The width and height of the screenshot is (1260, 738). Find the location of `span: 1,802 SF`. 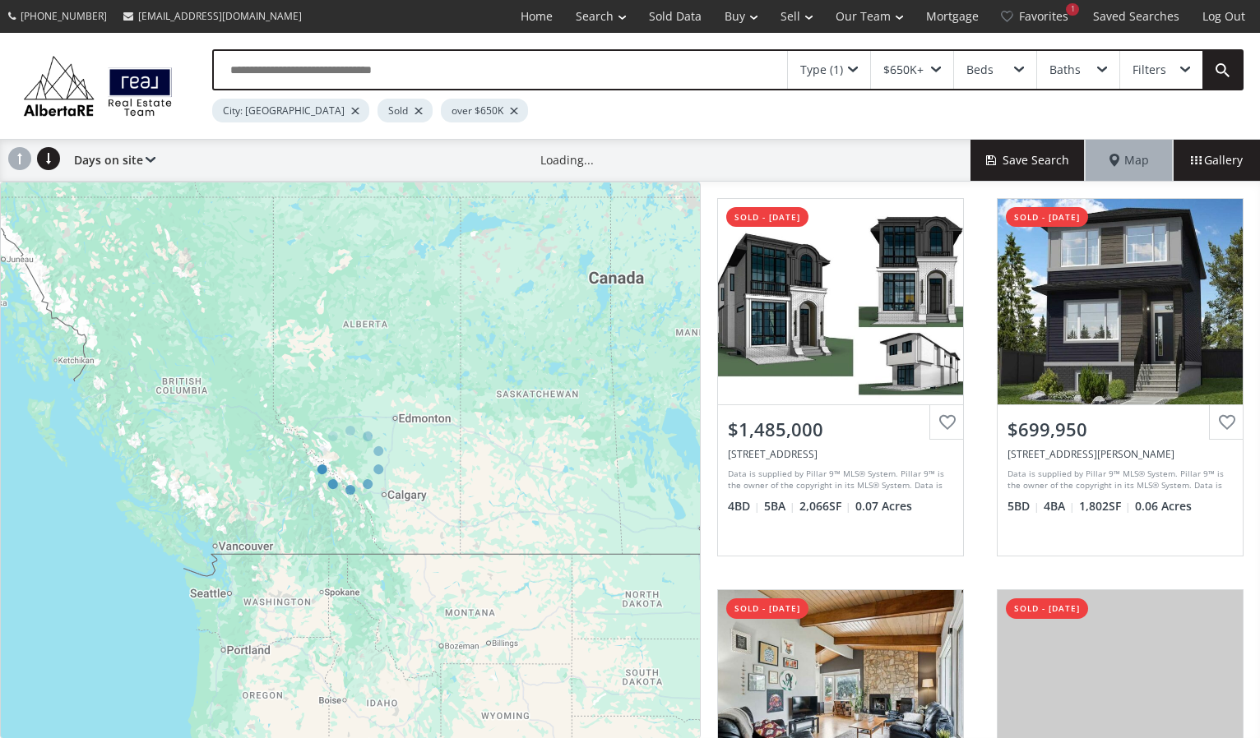

span: 1,802 SF is located at coordinates (1104, 507).